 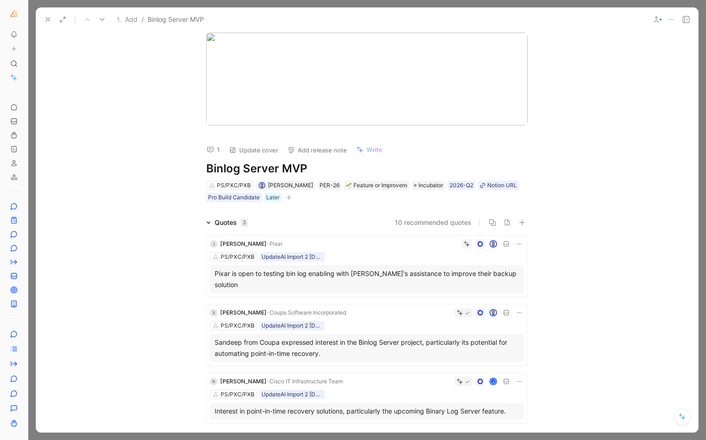 I want to click on div: Notion URL, so click(x=502, y=185).